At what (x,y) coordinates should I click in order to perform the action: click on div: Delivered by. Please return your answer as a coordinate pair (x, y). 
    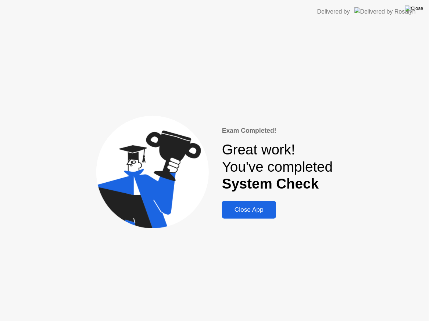
    Looking at the image, I should click on (333, 12).